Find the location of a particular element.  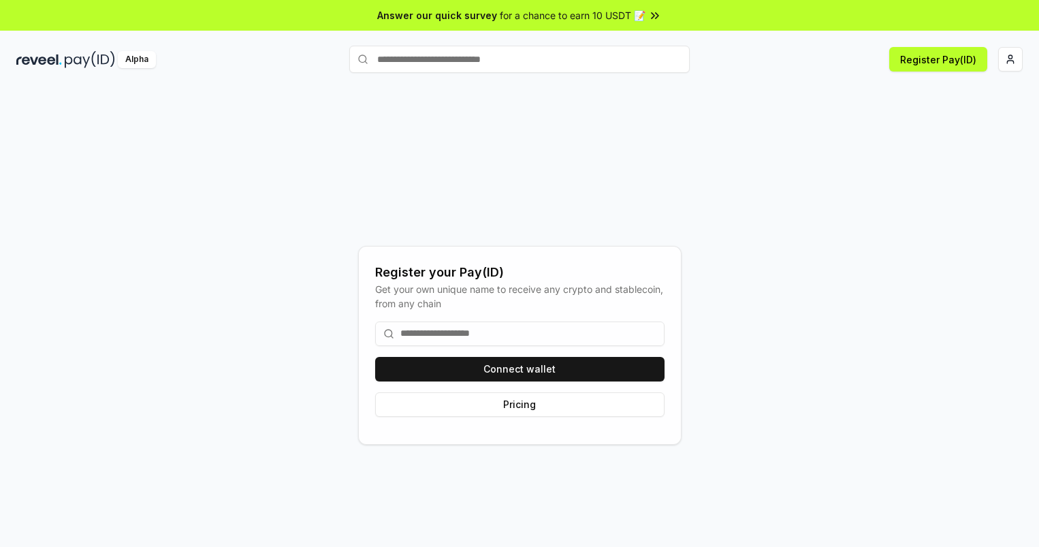

img: pay_id is located at coordinates (90, 59).